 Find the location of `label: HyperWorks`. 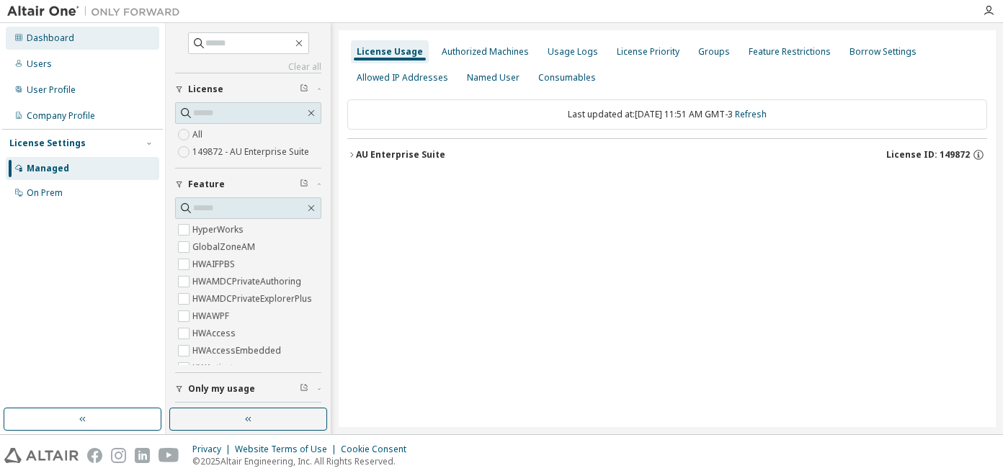

label: HyperWorks is located at coordinates (219, 230).